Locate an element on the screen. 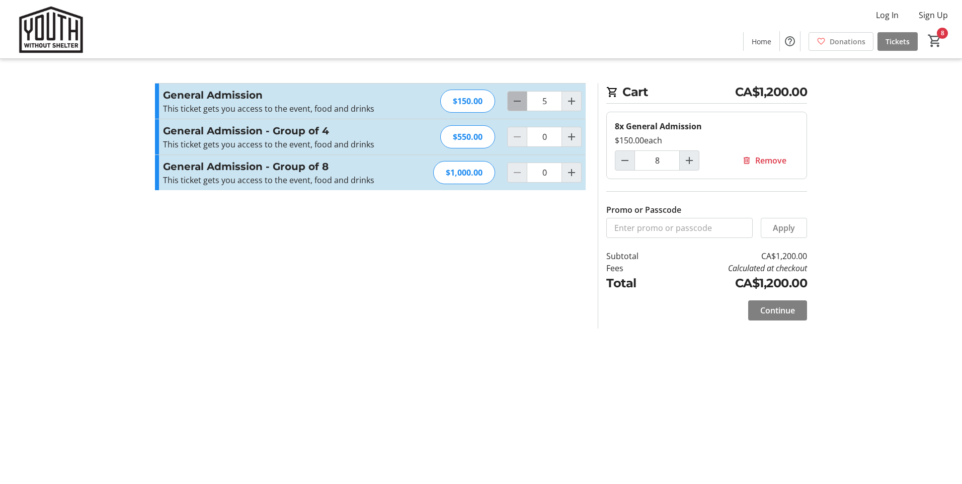  h3: General Admission - Group of 8 is located at coordinates (273, 167).